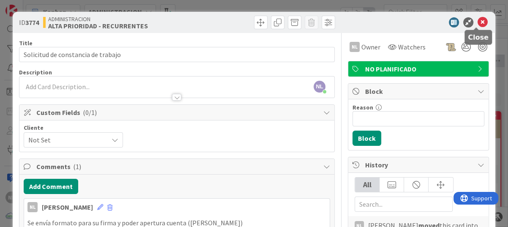  I want to click on div: All, so click(367, 185).